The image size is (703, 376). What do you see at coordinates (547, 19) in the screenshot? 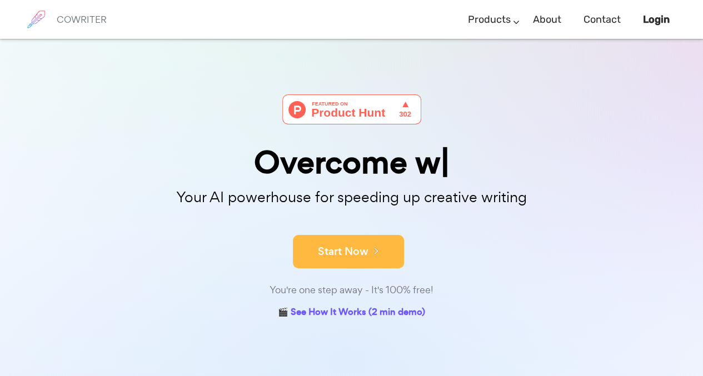
I see `a: About` at bounding box center [547, 19].